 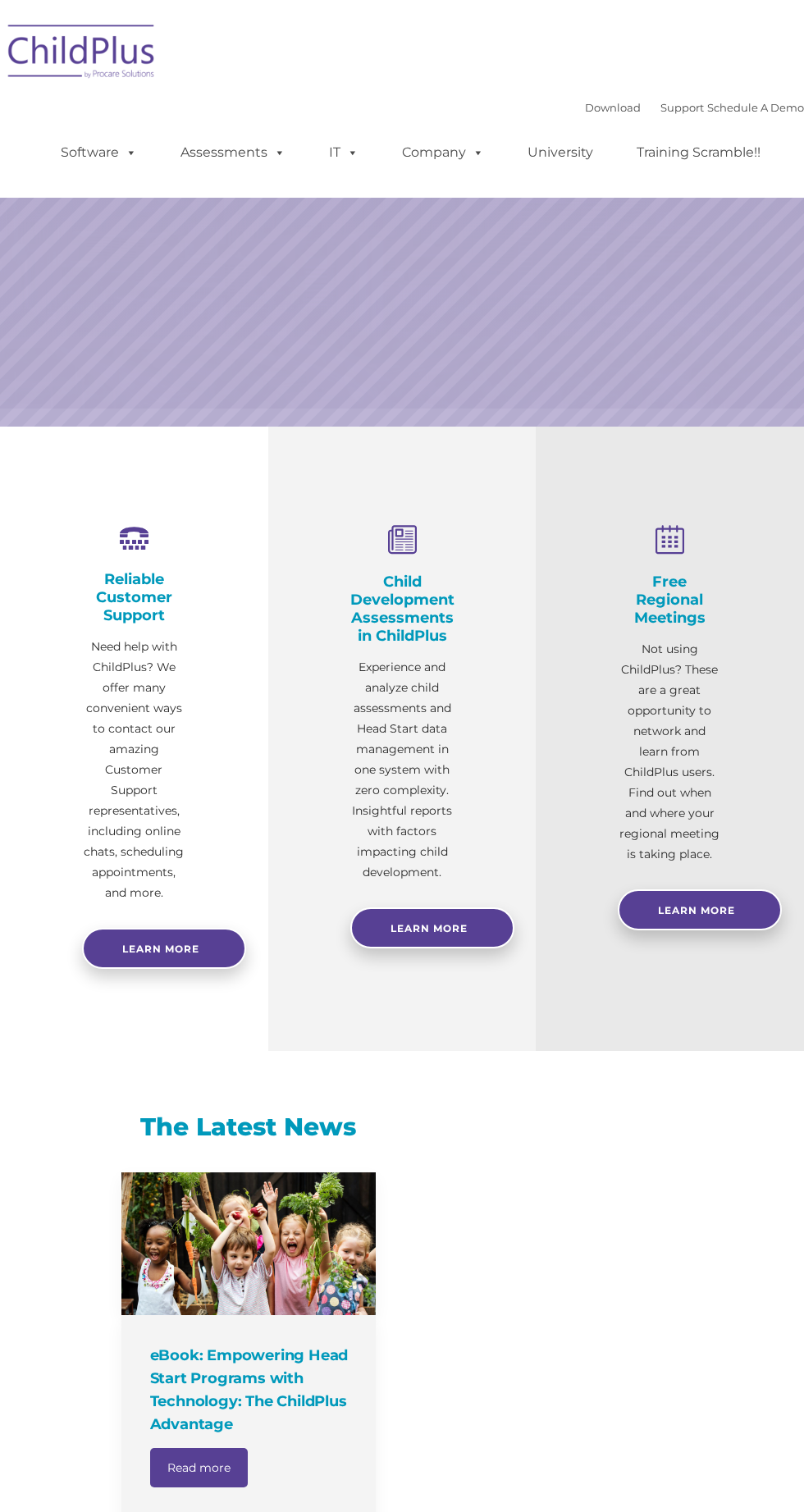 I want to click on a: Read more, so click(x=199, y=1467).